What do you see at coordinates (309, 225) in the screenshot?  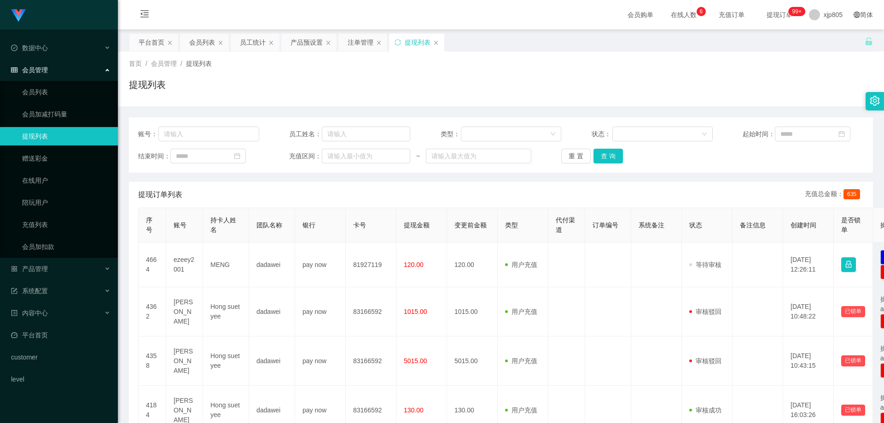 I see `span: 银行` at bounding box center [309, 225].